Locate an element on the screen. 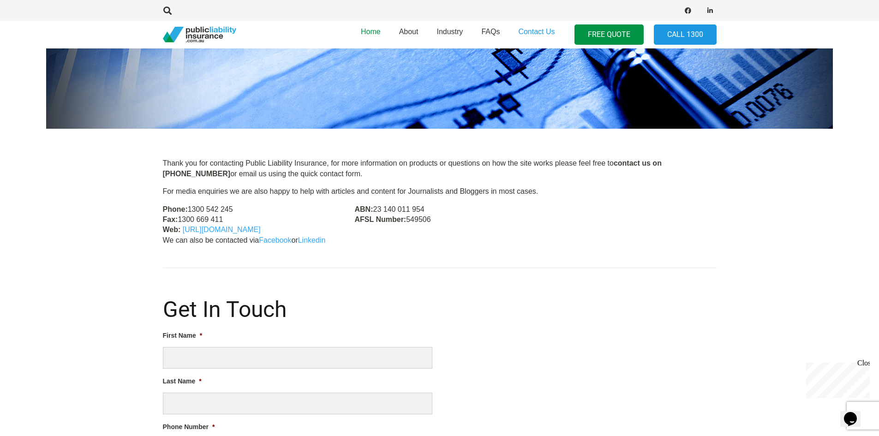 The image size is (879, 436). p: 23 140 011 954 549506 is located at coordinates (439, 215).